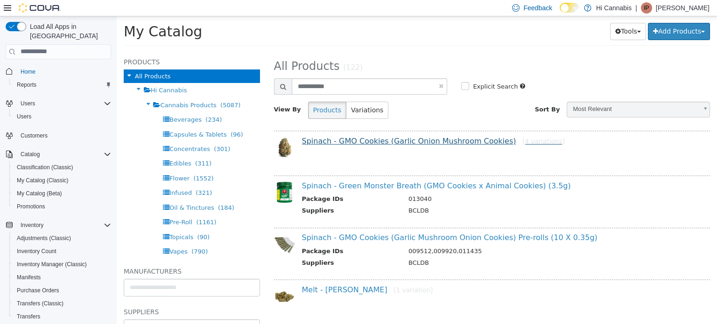 The height and width of the screenshot is (324, 717). Describe the element at coordinates (62, 235) in the screenshot. I see `span: Vapes` at that location.